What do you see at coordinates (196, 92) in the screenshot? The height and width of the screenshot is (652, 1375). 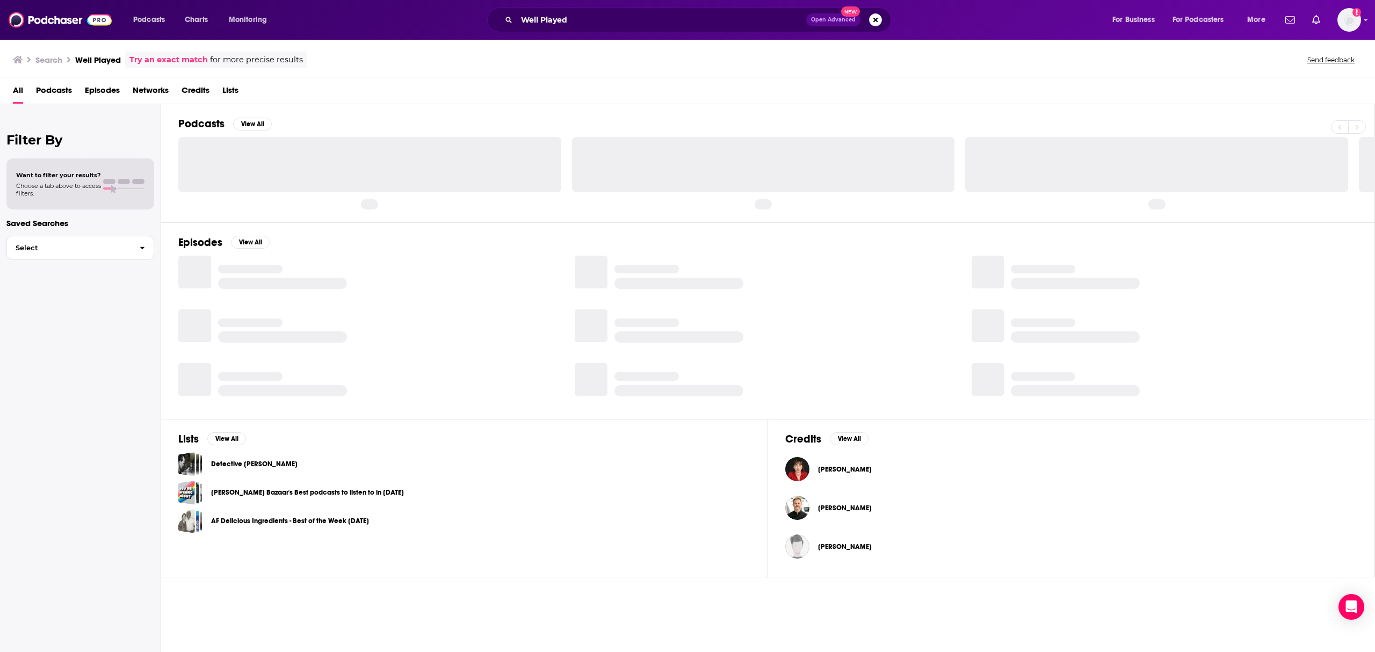 I see `span: Credits` at bounding box center [196, 92].